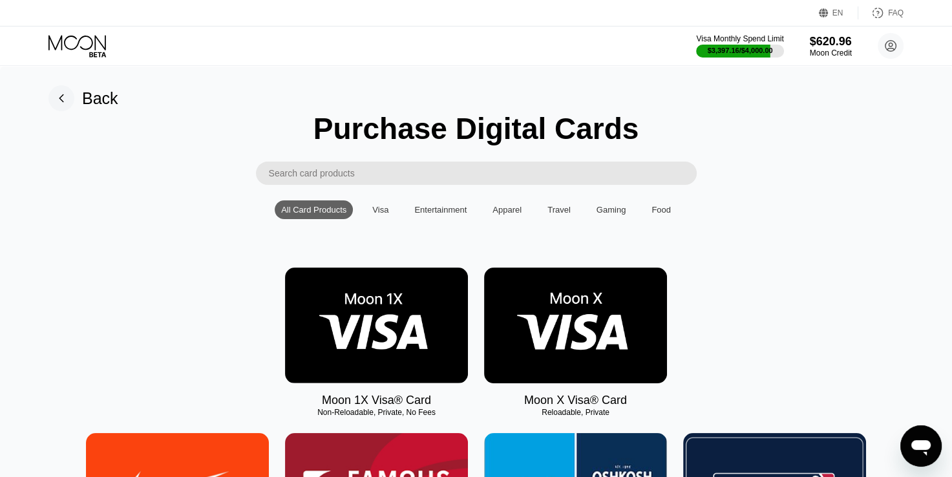 This screenshot has height=477, width=952. I want to click on div: Entertainment, so click(440, 209).